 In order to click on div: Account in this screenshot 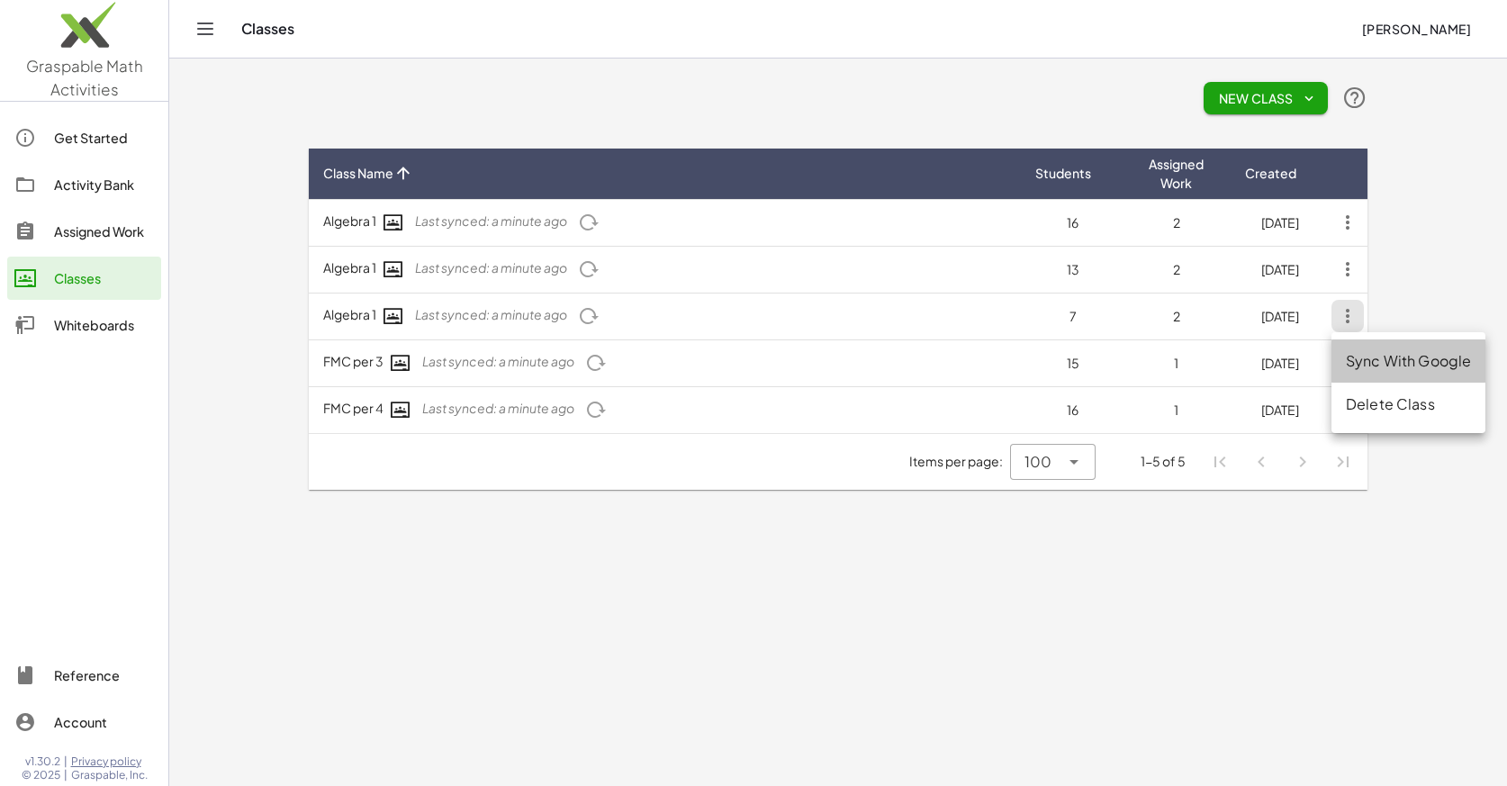, I will do `click(104, 722)`.